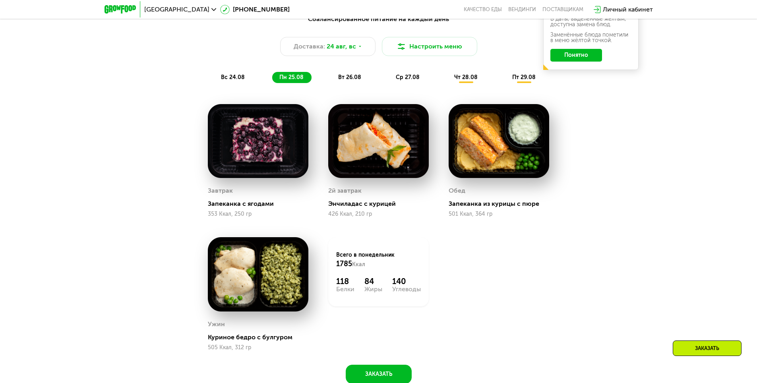  Describe the element at coordinates (373, 289) in the screenshot. I see `div: Жиры` at that location.